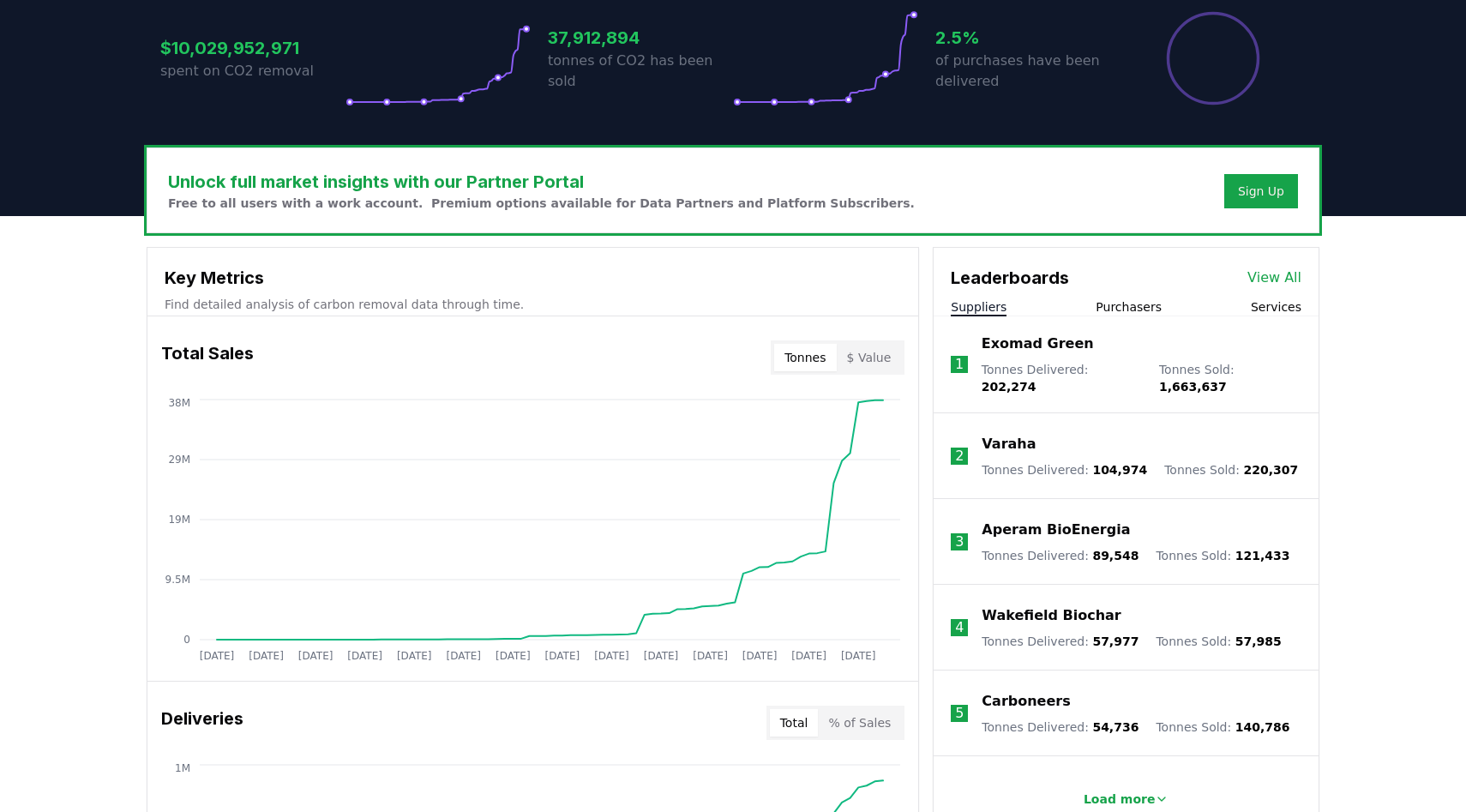  Describe the element at coordinates (253, 48) in the screenshot. I see `h3: $10,029,952,971` at that location.